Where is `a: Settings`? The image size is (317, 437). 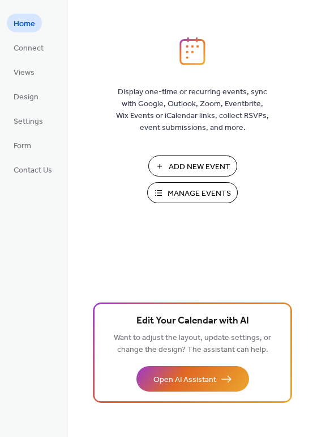
a: Settings is located at coordinates (28, 120).